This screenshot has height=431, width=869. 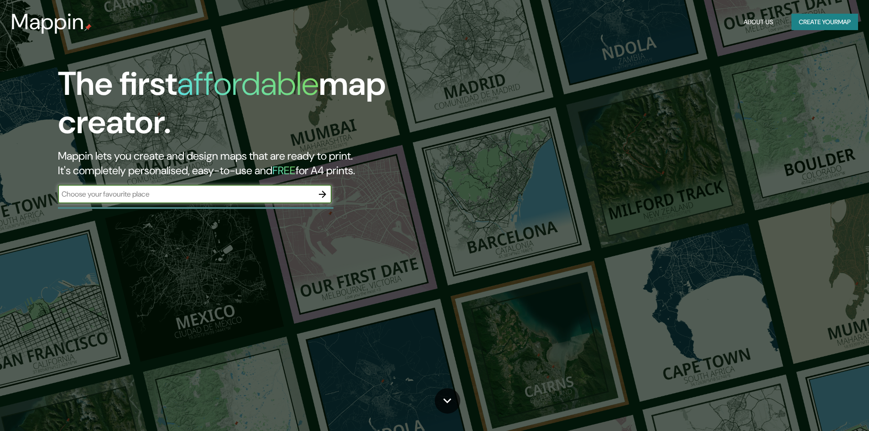 I want to click on h2: Mappin lets you create and design maps that are ready to print. It's completely personalised, eas..., so click(x=275, y=163).